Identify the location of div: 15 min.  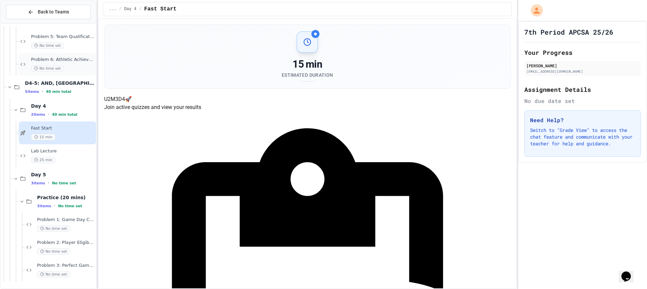
(307, 64).